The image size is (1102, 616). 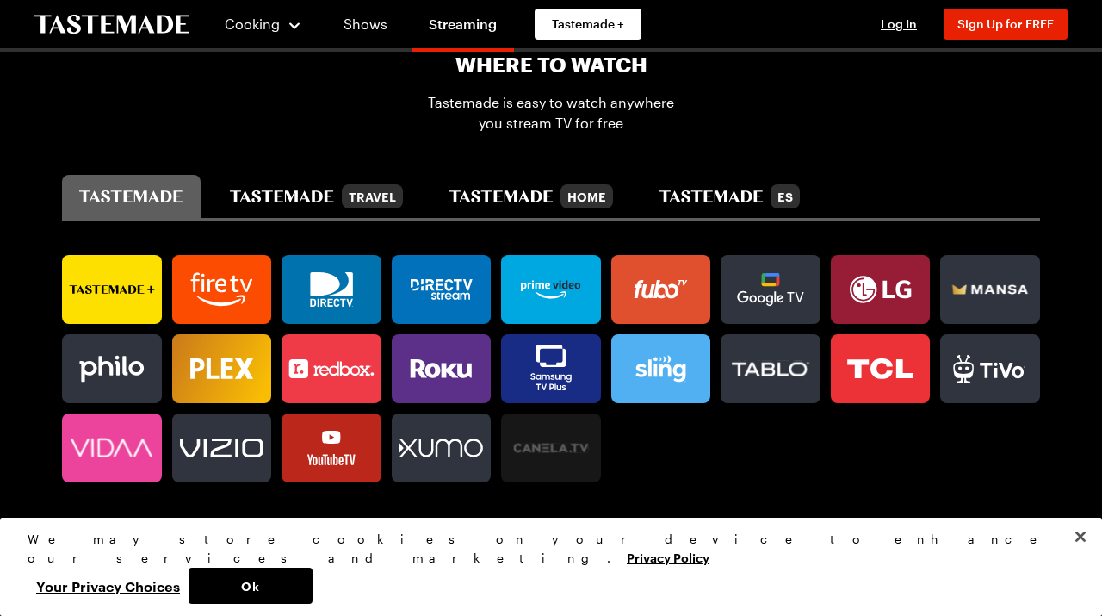 What do you see at coordinates (587, 196) in the screenshot?
I see `div: Home` at bounding box center [587, 196].